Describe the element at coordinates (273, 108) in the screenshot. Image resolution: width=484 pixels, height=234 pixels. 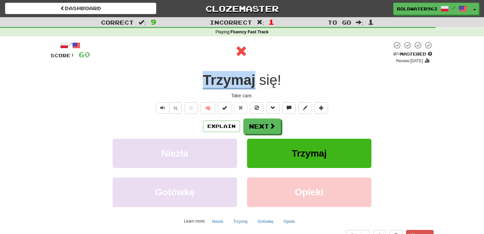
I see `button: Grammar (alt+g)` at that location.